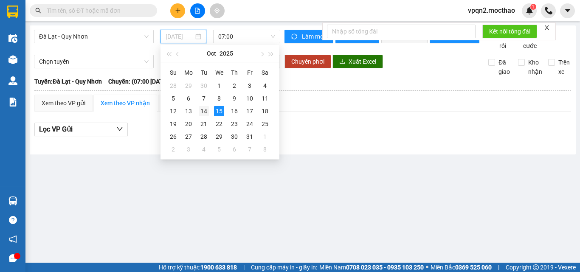 The image size is (580, 272). Describe the element at coordinates (217, 11) in the screenshot. I see `span: aim` at that location.